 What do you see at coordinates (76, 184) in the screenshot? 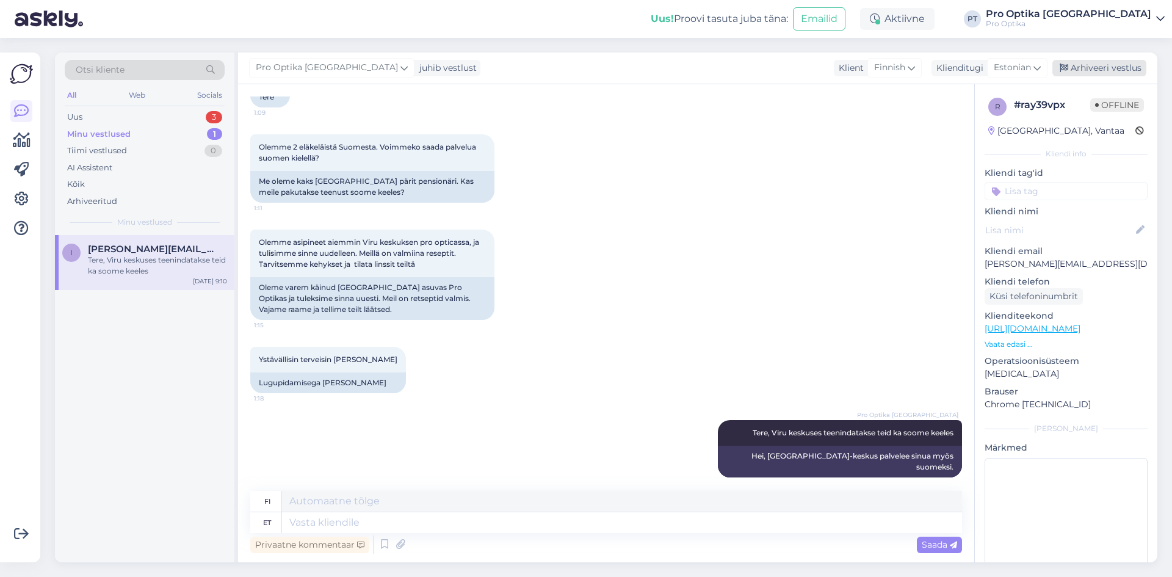
I see `div: Kõik` at bounding box center [76, 184].